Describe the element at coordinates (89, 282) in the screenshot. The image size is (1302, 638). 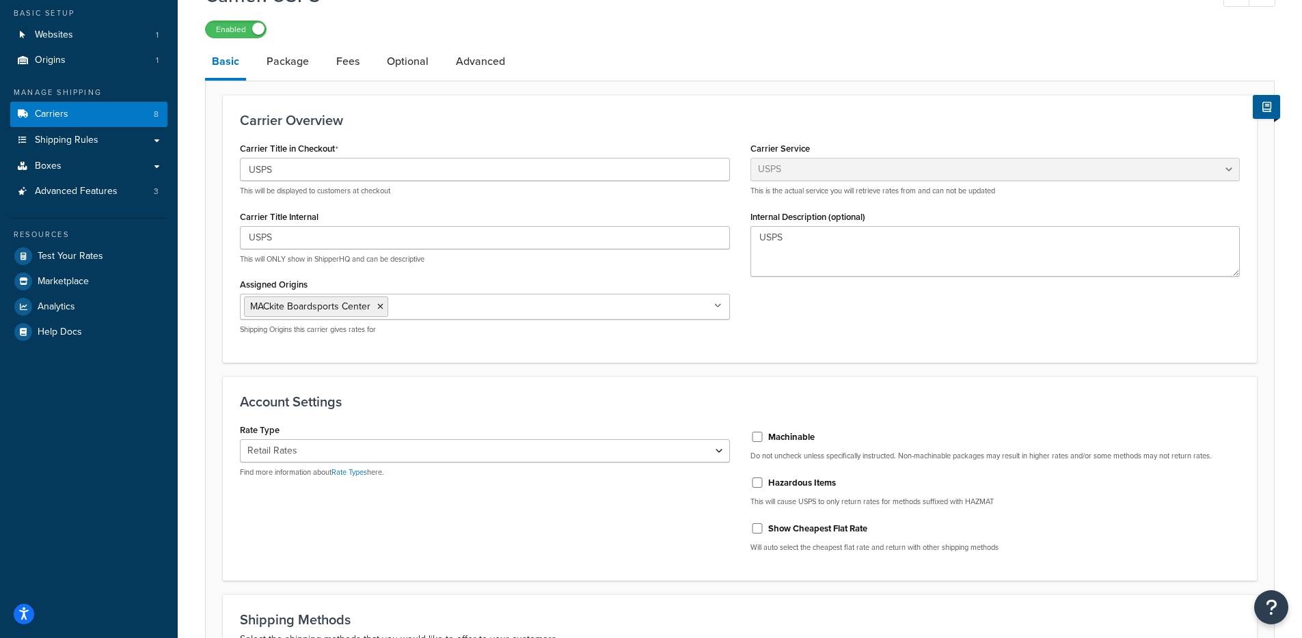
I see `a: Marketplace` at that location.